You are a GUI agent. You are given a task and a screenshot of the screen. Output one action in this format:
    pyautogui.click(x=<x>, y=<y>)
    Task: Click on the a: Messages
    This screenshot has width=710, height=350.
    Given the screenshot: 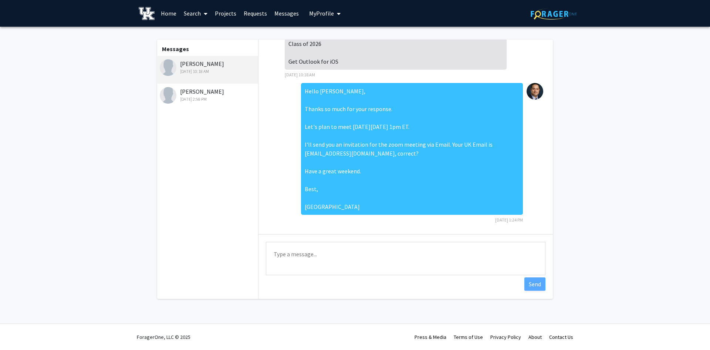 What is the action you would take?
    pyautogui.click(x=287, y=13)
    